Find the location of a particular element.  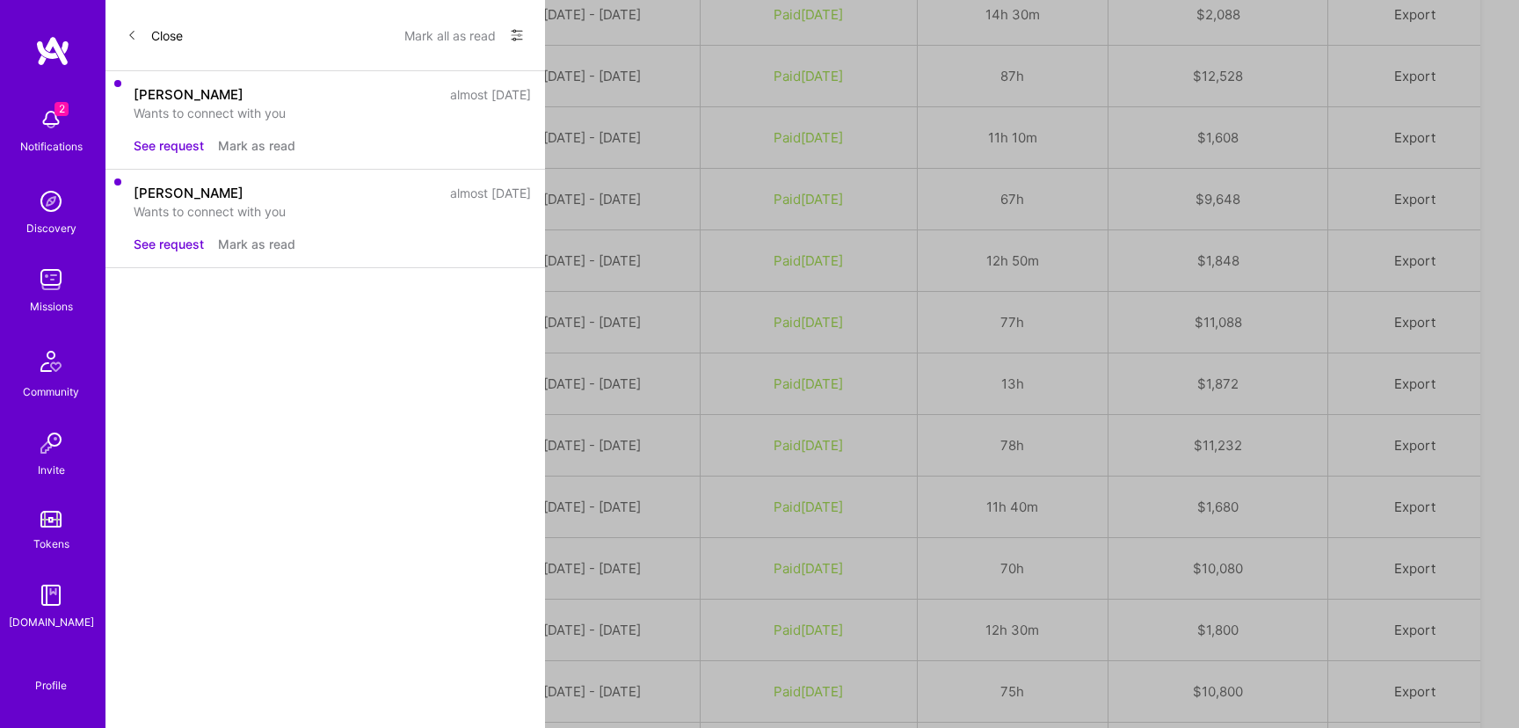

img: discovery is located at coordinates (51, 201).